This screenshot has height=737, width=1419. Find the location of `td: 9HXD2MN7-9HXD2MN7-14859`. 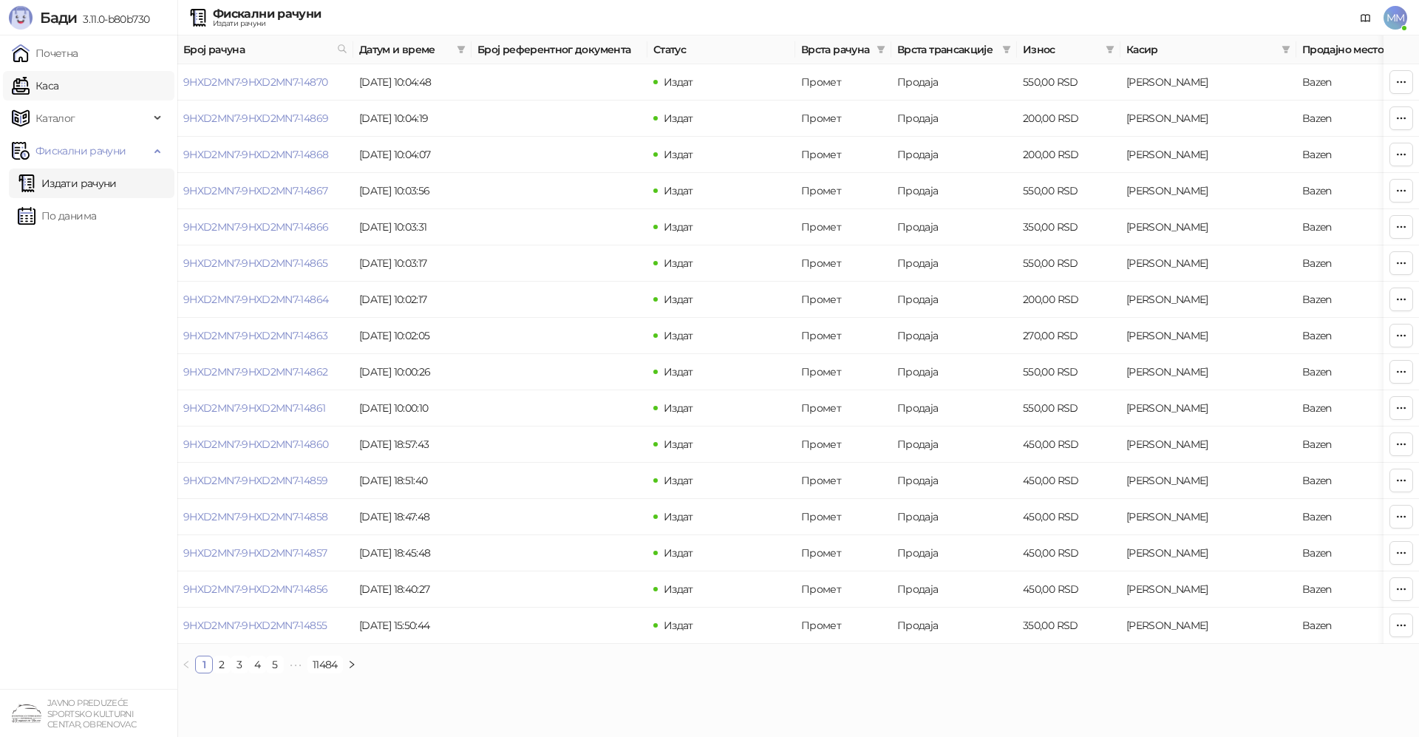

td: 9HXD2MN7-9HXD2MN7-14859 is located at coordinates (265, 480).